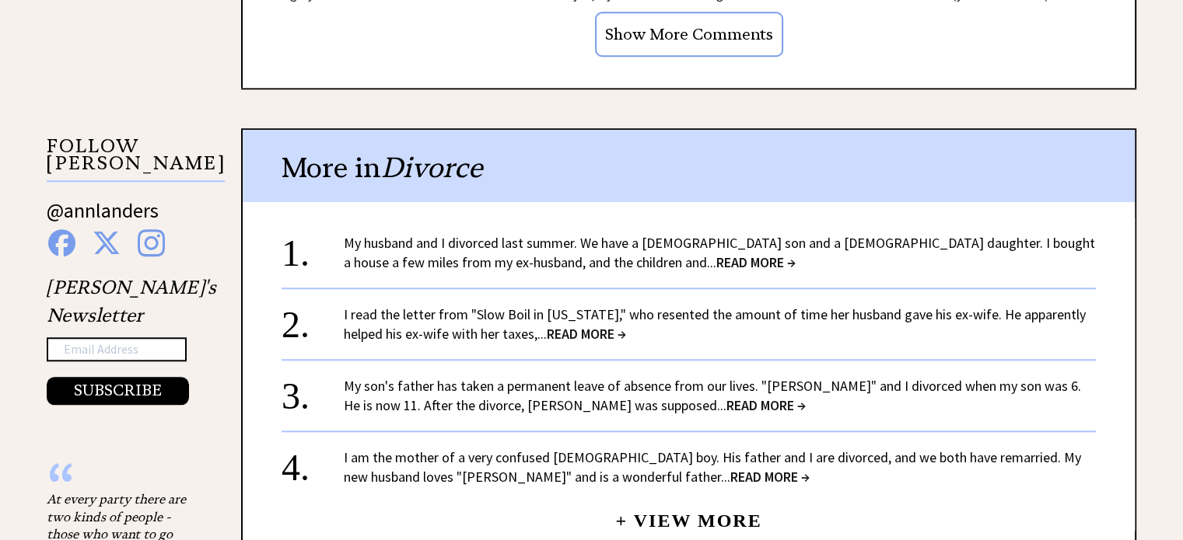 The width and height of the screenshot is (1183, 540). I want to click on img: facebook%20blue.png, so click(61, 243).